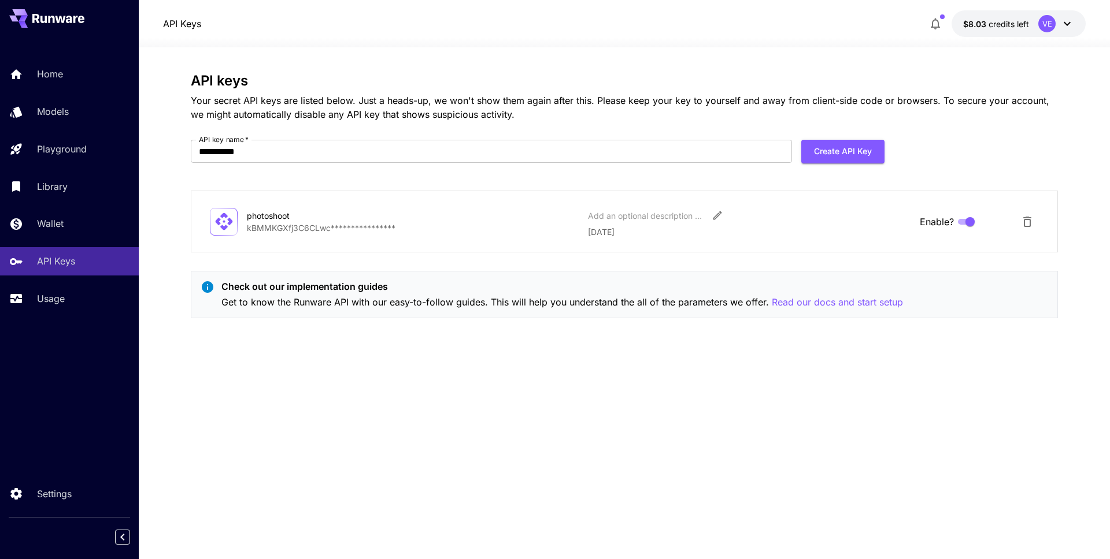 The image size is (1110, 559). I want to click on button: $8.0324VE, so click(1018, 24).